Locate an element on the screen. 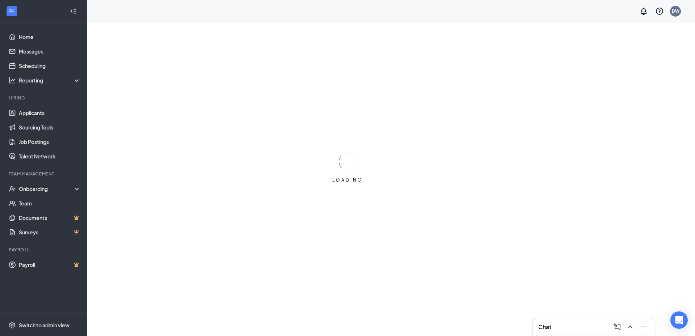 This screenshot has width=695, height=336. svg: Settings is located at coordinates (12, 326).